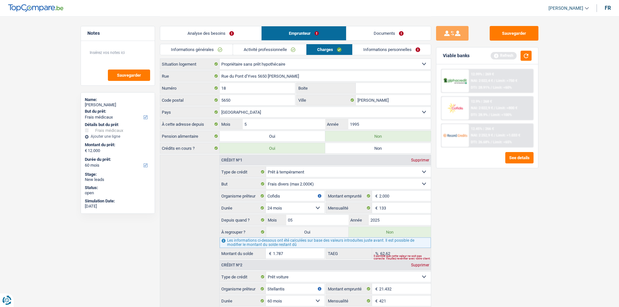 The height and width of the screenshot is (307, 619). I want to click on span: Limit: >800 €, so click(506, 108).